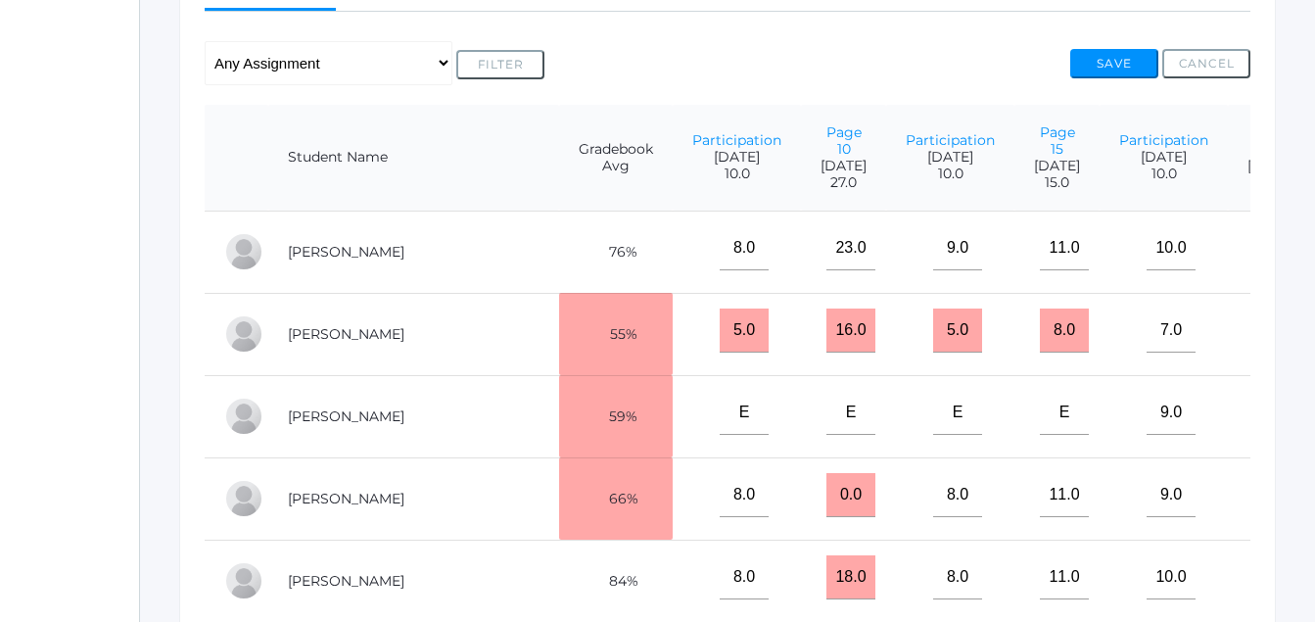 The image size is (1315, 622). I want to click on span: 24.0, so click(1270, 182).